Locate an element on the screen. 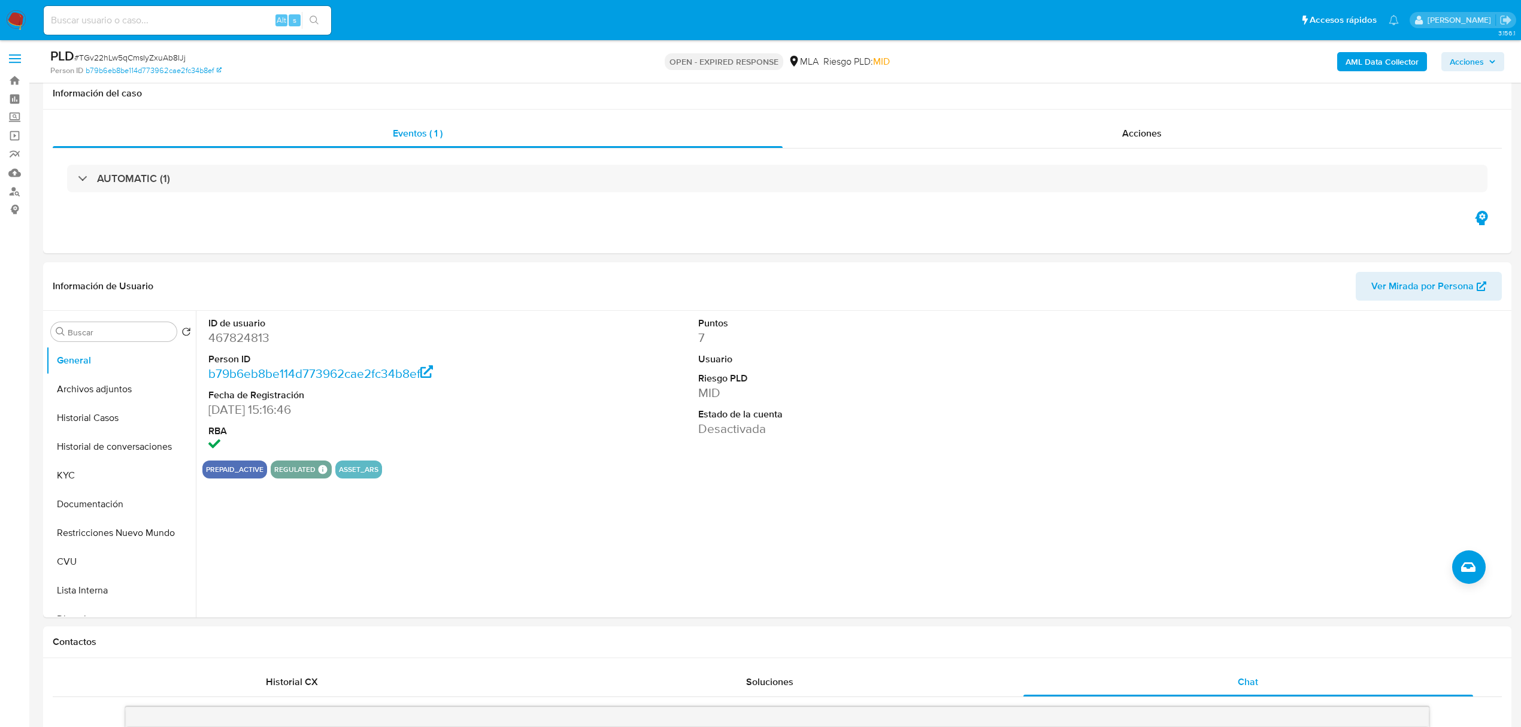 The height and width of the screenshot is (727, 1521). button: Acciones is located at coordinates (1473, 62).